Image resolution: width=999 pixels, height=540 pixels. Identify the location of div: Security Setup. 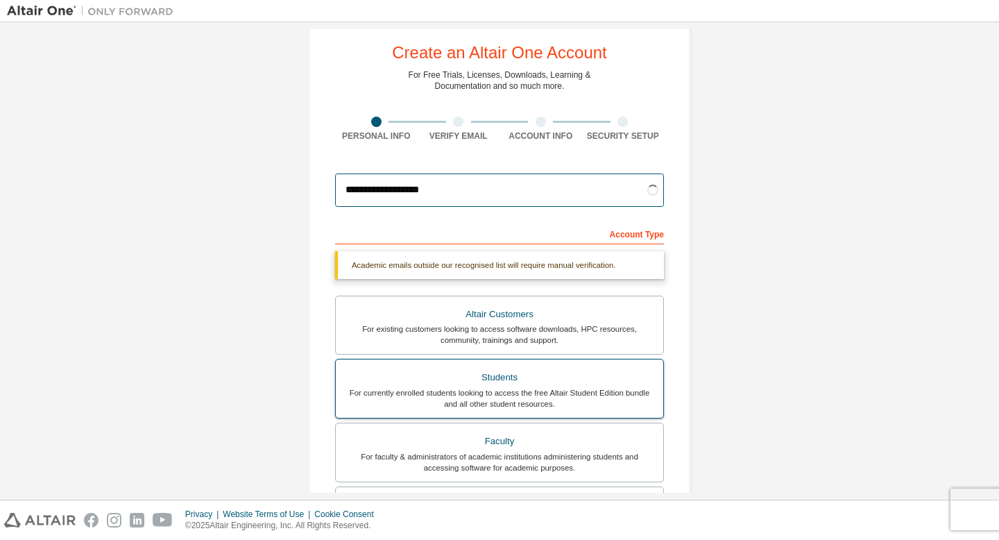
(623, 136).